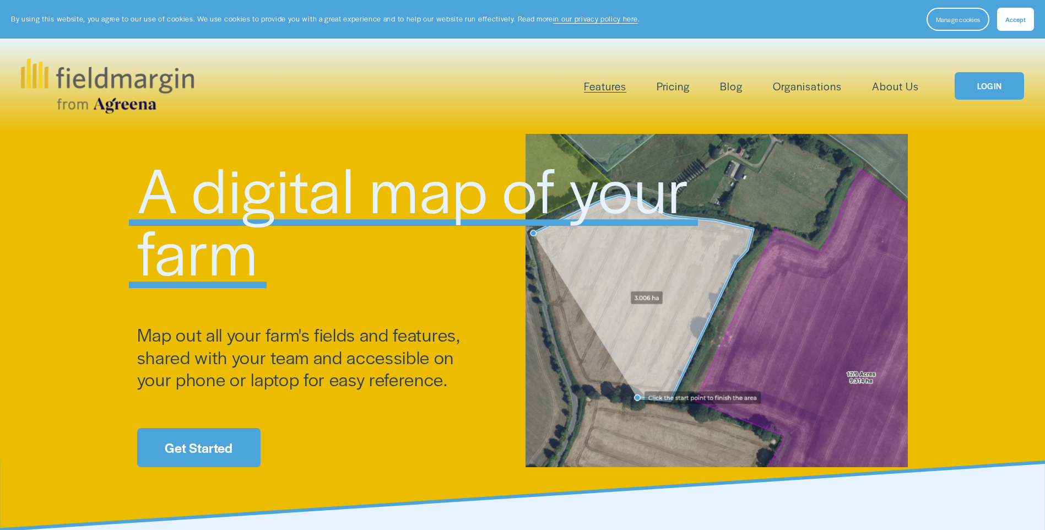 The image size is (1045, 530). I want to click on span: Manage cookies, so click(958, 19).